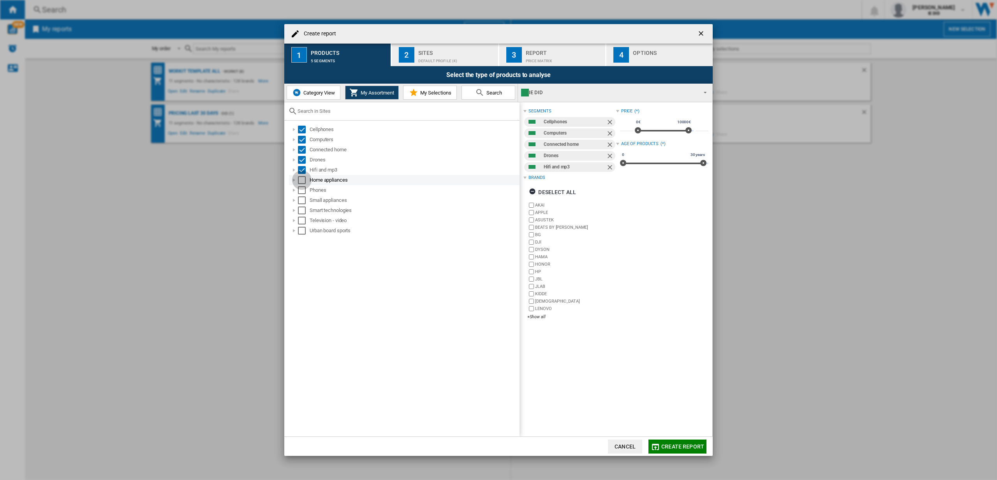 The width and height of the screenshot is (997, 480). I want to click on div: Select the type of products to analyse, so click(498, 75).